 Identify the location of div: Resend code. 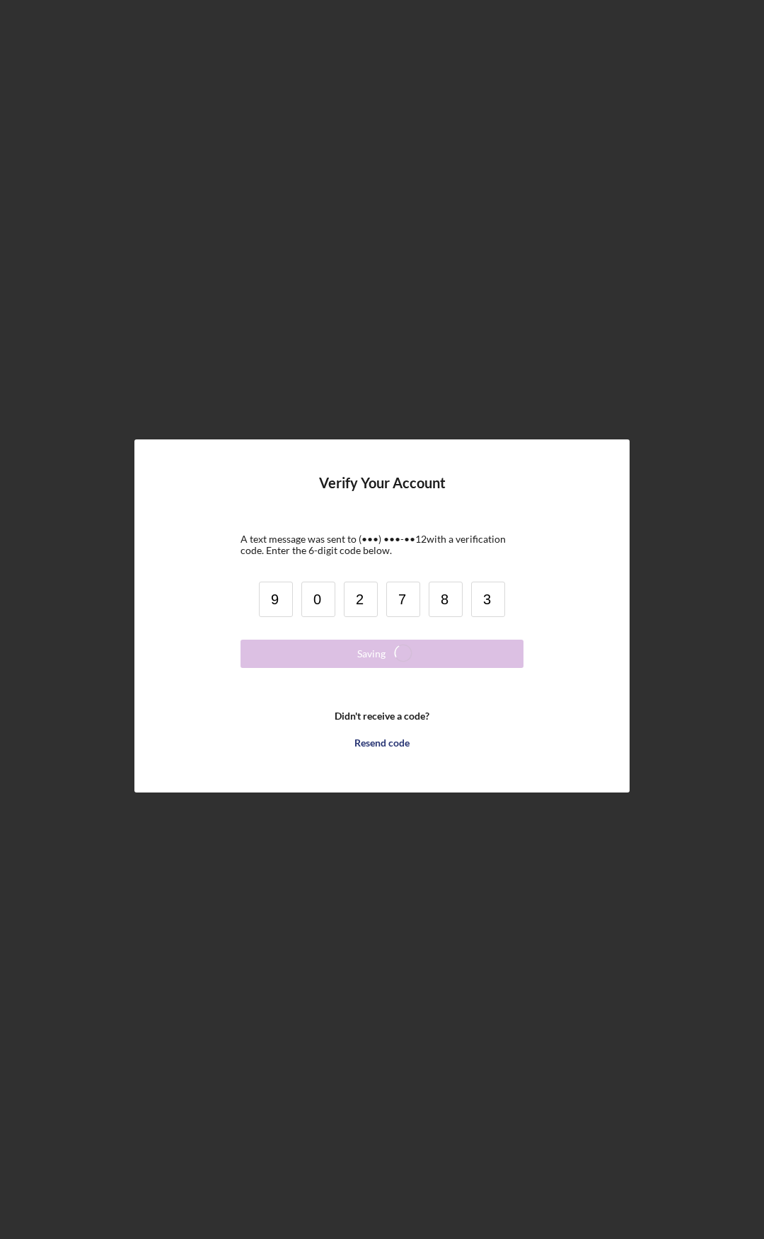
(382, 743).